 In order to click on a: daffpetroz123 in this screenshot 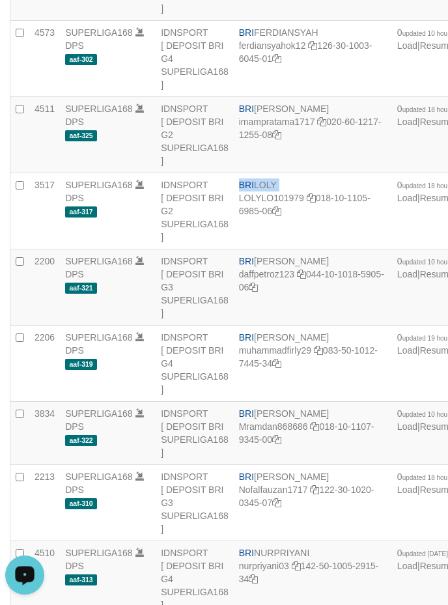, I will do `click(266, 274)`.